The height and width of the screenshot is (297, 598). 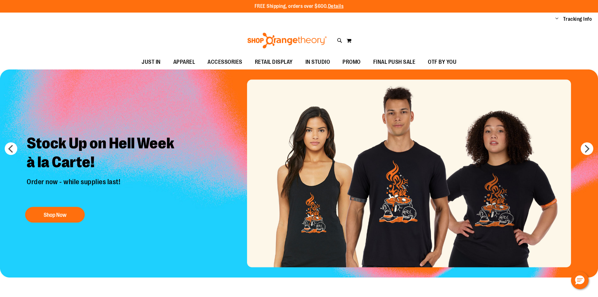 I want to click on a: Tracking Info, so click(x=577, y=19).